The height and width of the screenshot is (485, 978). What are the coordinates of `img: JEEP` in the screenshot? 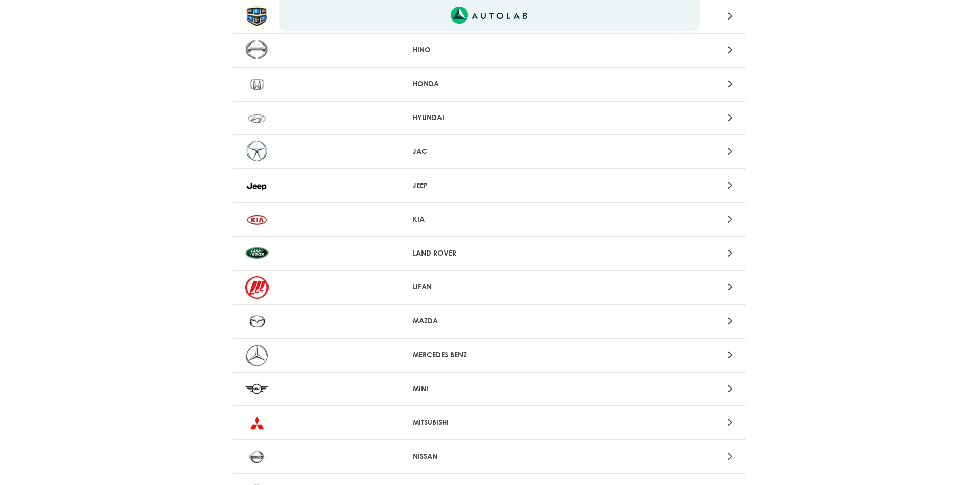 It's located at (257, 186).